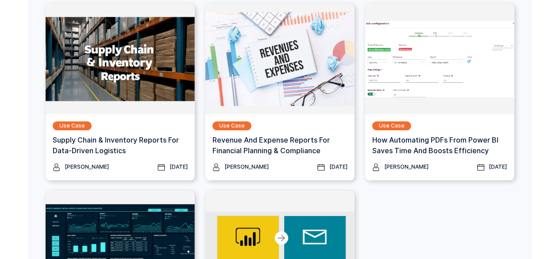 The image size is (560, 259). What do you see at coordinates (280, 145) in the screenshot?
I see `h3: Revenue And Expense Reports For Financial Planning & Compliance` at bounding box center [280, 145].